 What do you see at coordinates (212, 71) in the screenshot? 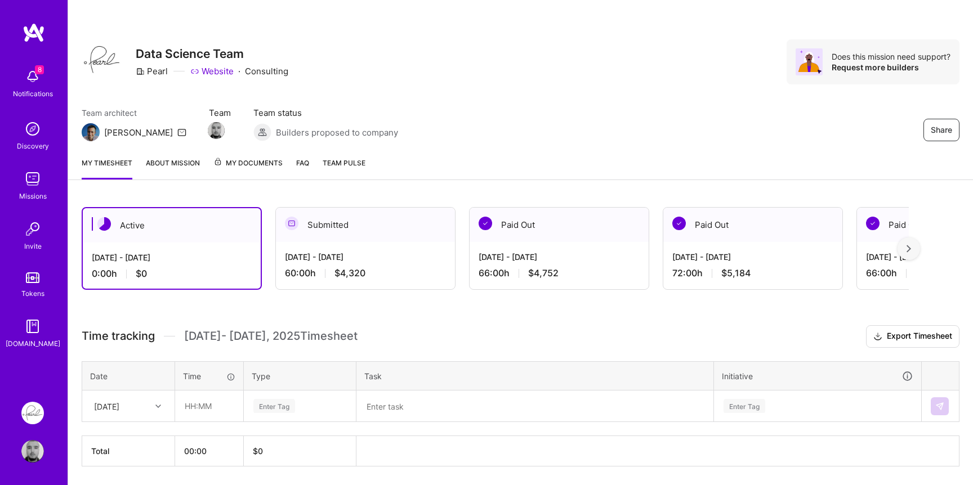
I see `a: Website` at bounding box center [212, 71].